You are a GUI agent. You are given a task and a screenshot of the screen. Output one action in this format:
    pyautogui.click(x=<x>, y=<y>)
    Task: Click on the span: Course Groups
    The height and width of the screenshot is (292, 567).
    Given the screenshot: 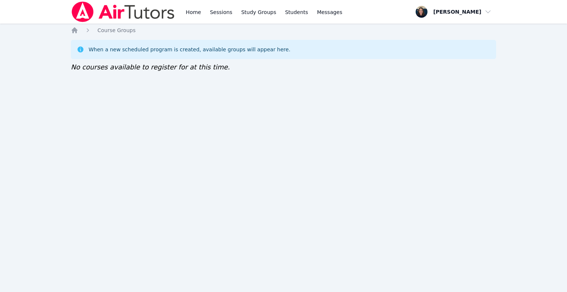 What is the action you would take?
    pyautogui.click(x=116, y=30)
    